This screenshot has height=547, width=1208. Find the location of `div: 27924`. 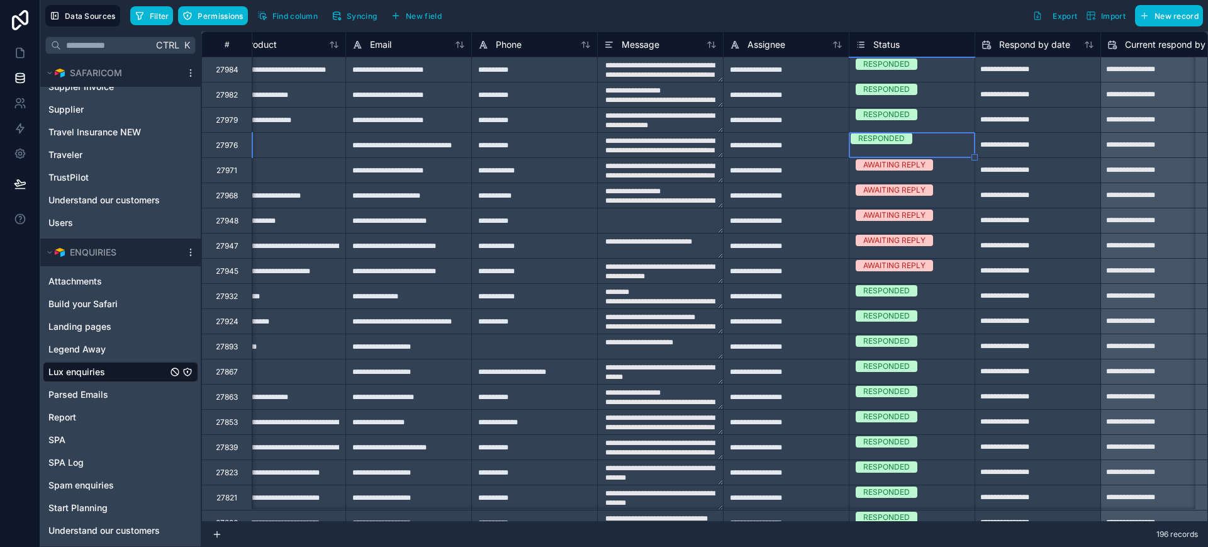

div: 27924 is located at coordinates (227, 322).